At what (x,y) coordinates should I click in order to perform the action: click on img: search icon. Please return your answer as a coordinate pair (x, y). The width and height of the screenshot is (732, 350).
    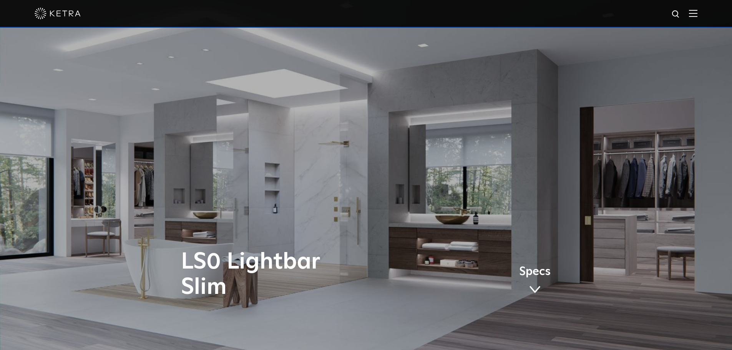
    Looking at the image, I should click on (676, 14).